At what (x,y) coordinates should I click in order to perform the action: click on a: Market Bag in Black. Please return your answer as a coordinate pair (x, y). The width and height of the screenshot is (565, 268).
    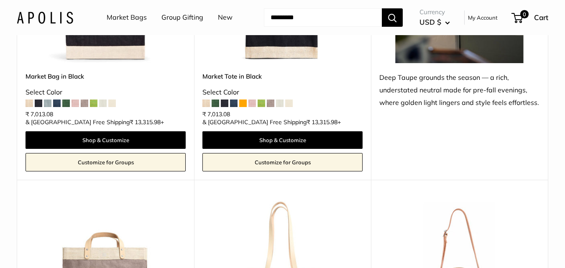
    Looking at the image, I should click on (105, 76).